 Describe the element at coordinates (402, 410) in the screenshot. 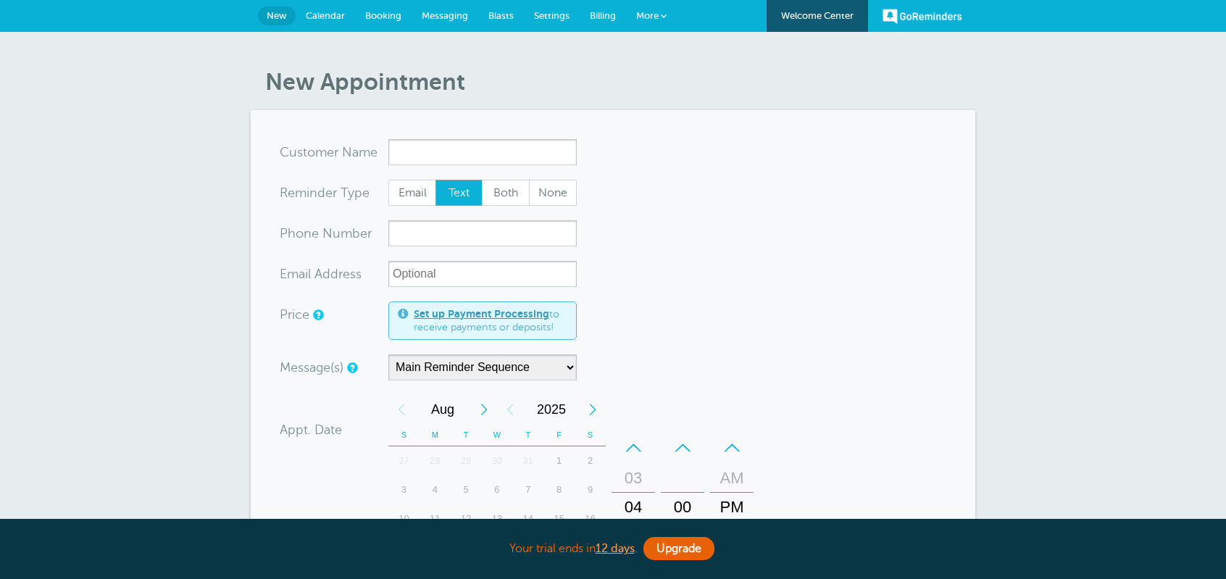

I see `div: Previous Month` at that location.